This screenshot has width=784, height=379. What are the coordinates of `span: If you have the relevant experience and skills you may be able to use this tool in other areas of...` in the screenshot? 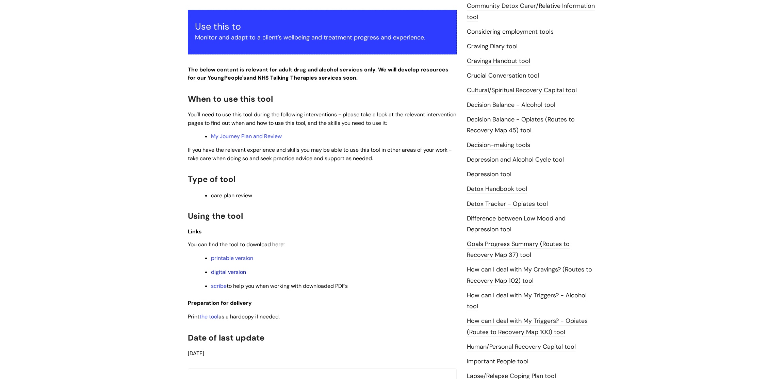 It's located at (320, 154).